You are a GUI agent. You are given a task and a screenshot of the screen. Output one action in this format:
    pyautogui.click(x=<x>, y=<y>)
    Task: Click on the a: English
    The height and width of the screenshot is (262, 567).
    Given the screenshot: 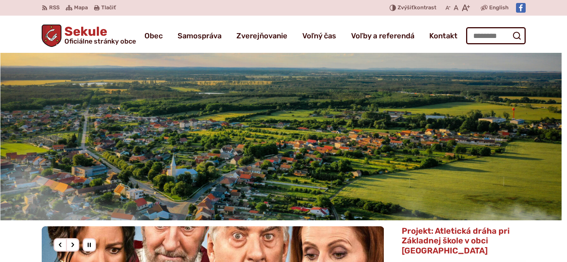 What is the action you would take?
    pyautogui.click(x=499, y=8)
    